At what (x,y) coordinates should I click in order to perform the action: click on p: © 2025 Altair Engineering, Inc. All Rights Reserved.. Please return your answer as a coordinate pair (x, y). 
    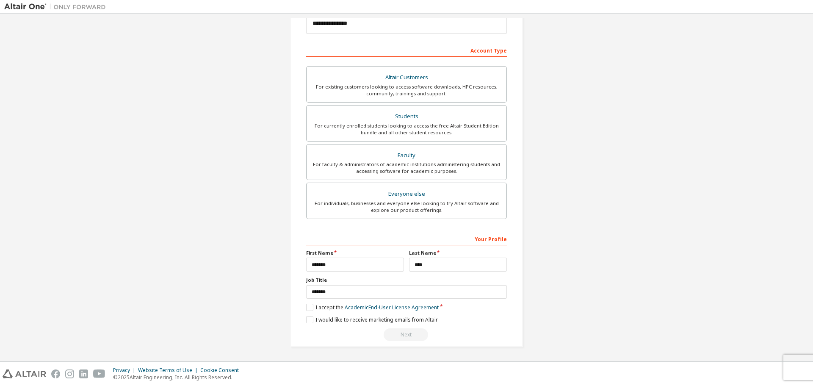
    Looking at the image, I should click on (178, 377).